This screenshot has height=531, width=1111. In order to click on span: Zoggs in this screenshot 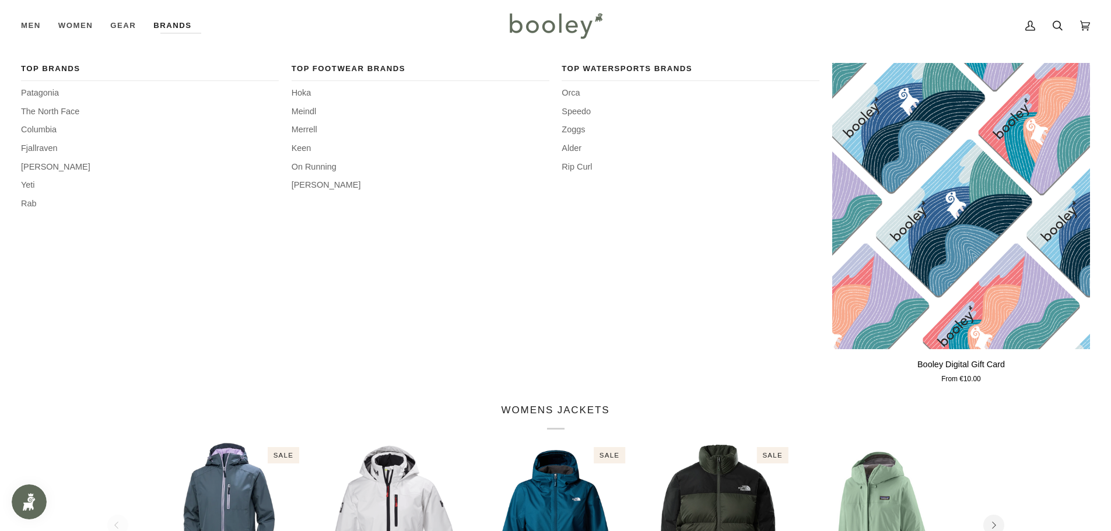, I will do `click(690, 130)`.